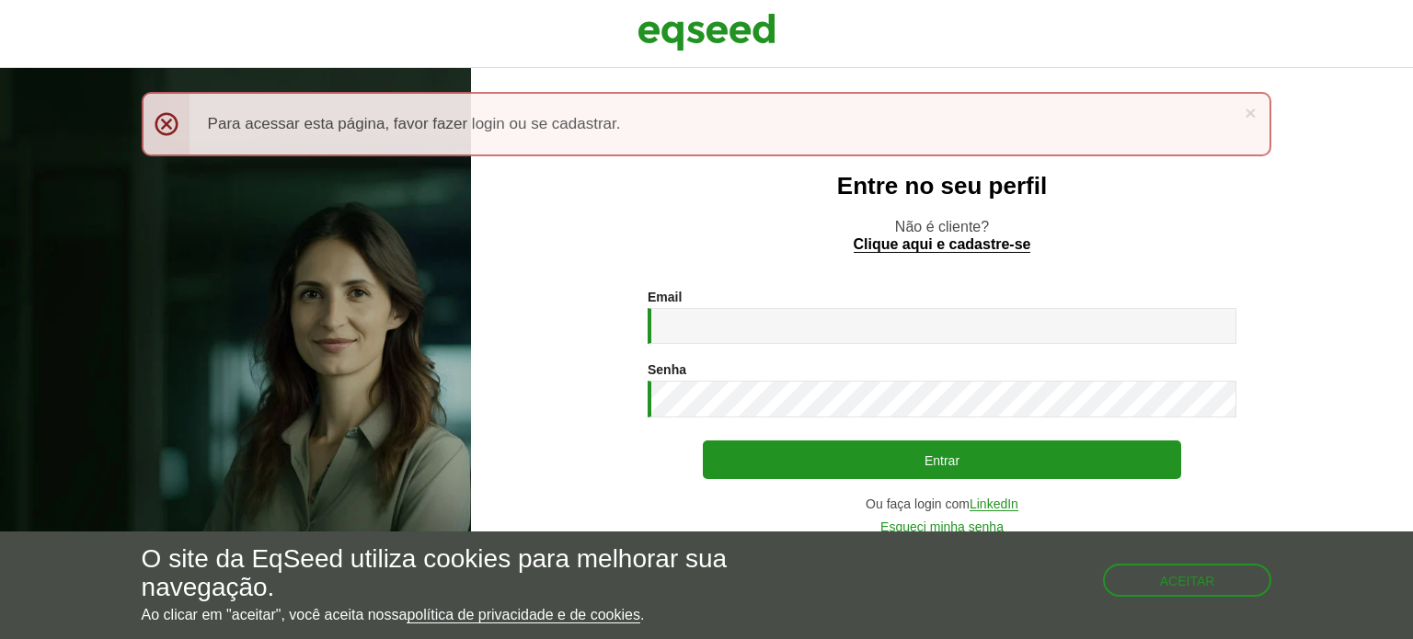  I want to click on button: Aceitar, so click(1187, 580).